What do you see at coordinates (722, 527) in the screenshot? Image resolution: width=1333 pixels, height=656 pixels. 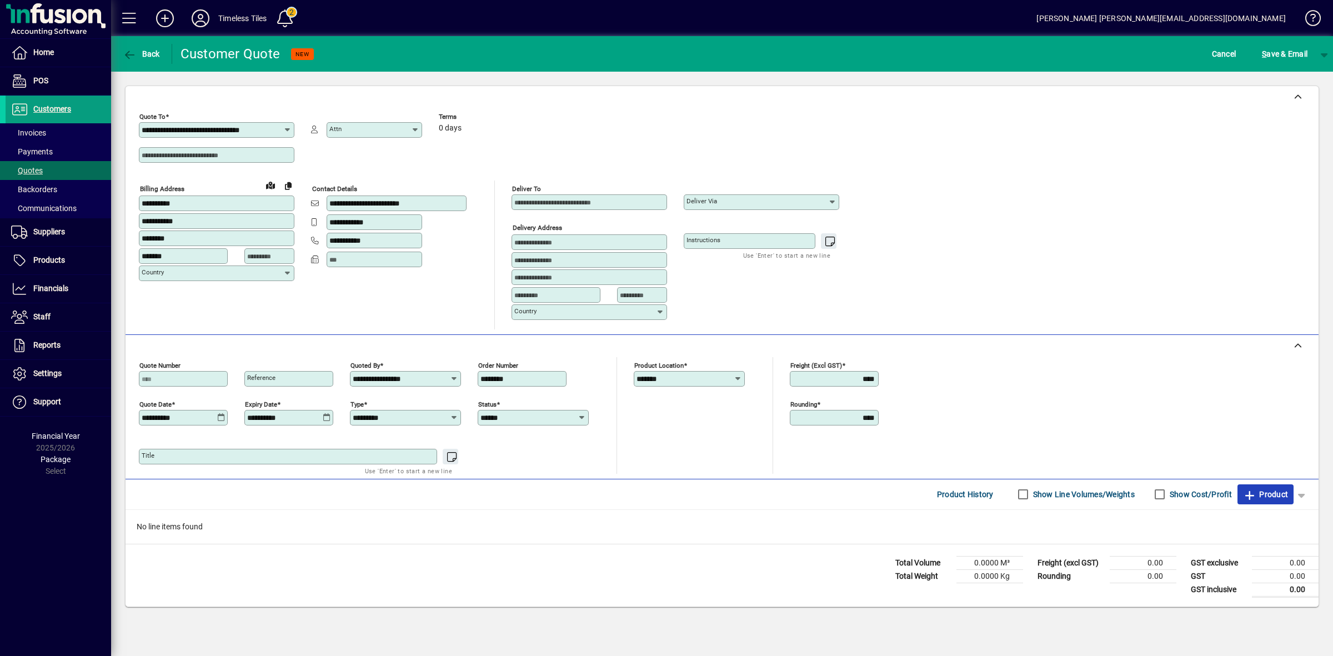 I see `div: No line items found` at bounding box center [722, 527].